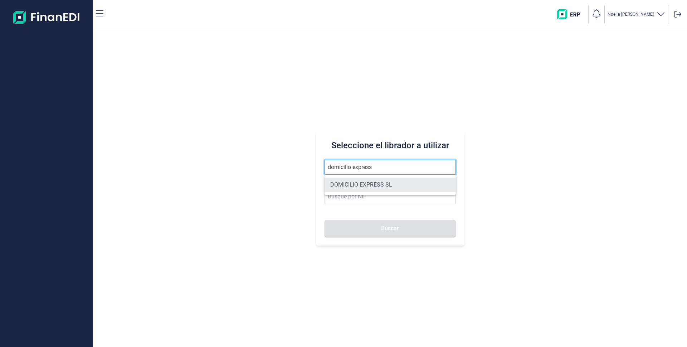  What do you see at coordinates (571, 14) in the screenshot?
I see `img: erp` at bounding box center [571, 14].